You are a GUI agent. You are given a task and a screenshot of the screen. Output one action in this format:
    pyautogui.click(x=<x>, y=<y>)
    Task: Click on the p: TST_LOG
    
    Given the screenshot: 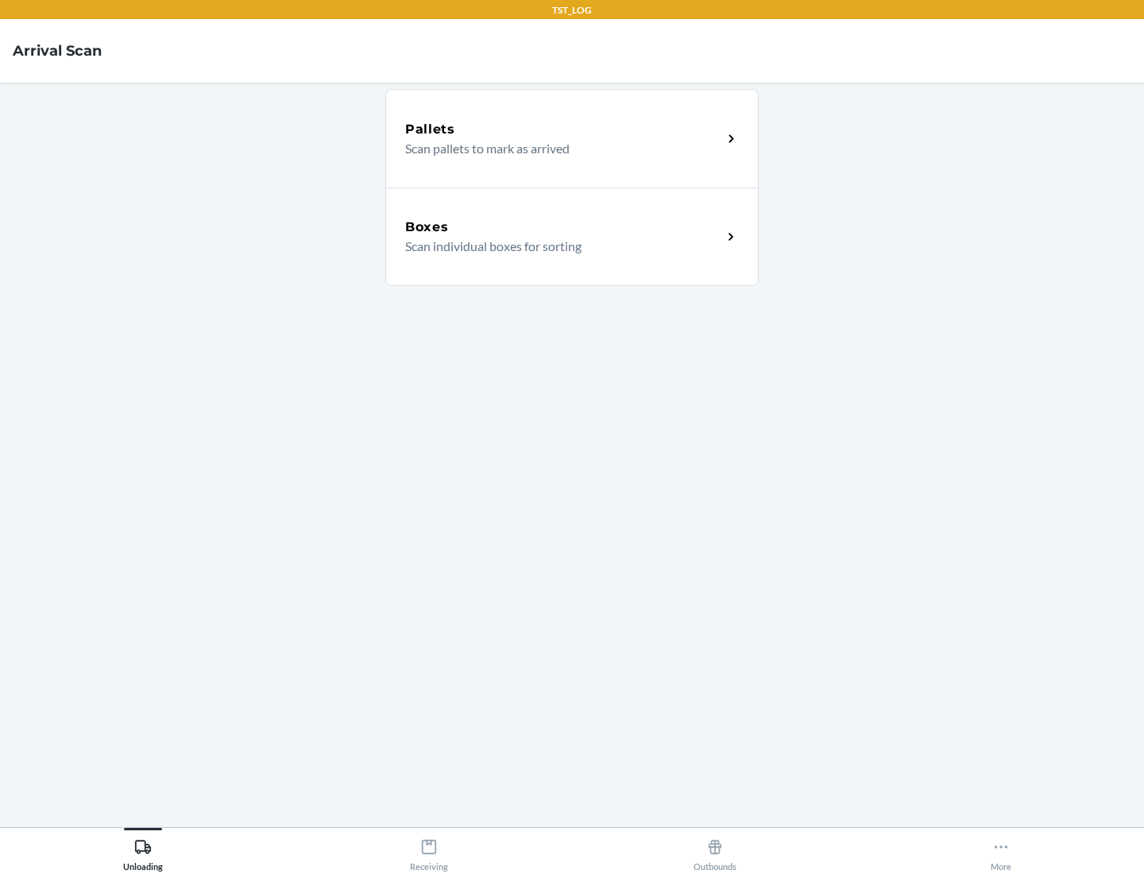 What is the action you would take?
    pyautogui.click(x=572, y=10)
    